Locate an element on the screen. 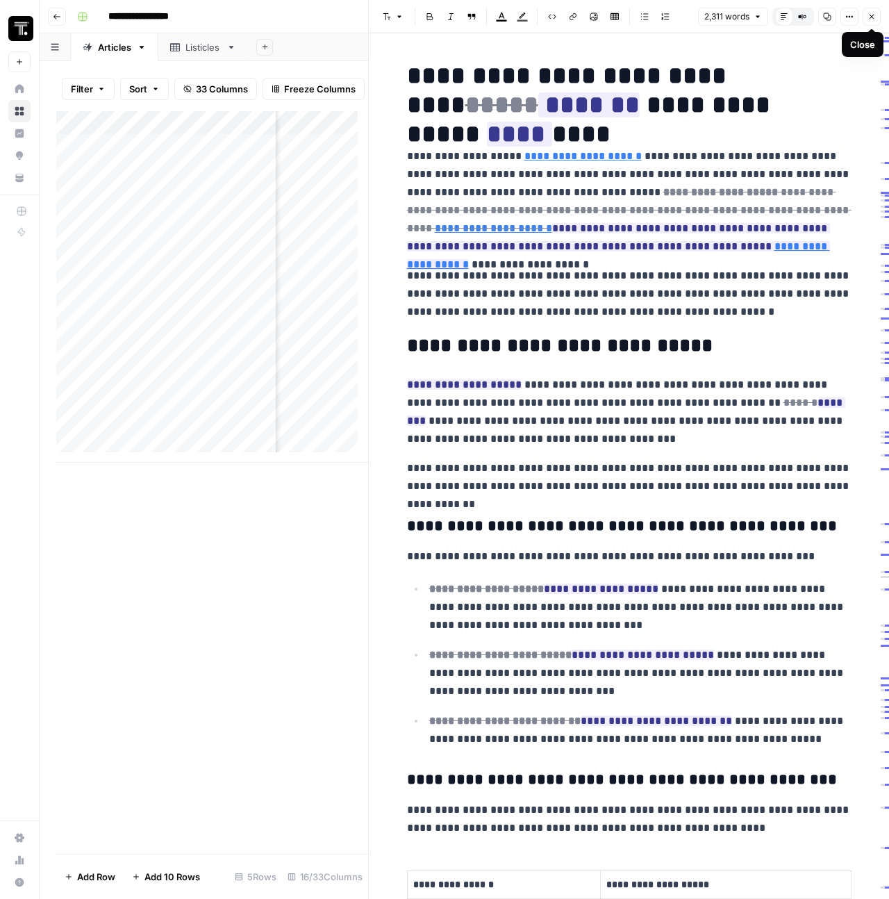 This screenshot has height=899, width=889. img: Thoughtspot Logo is located at coordinates (21, 28).